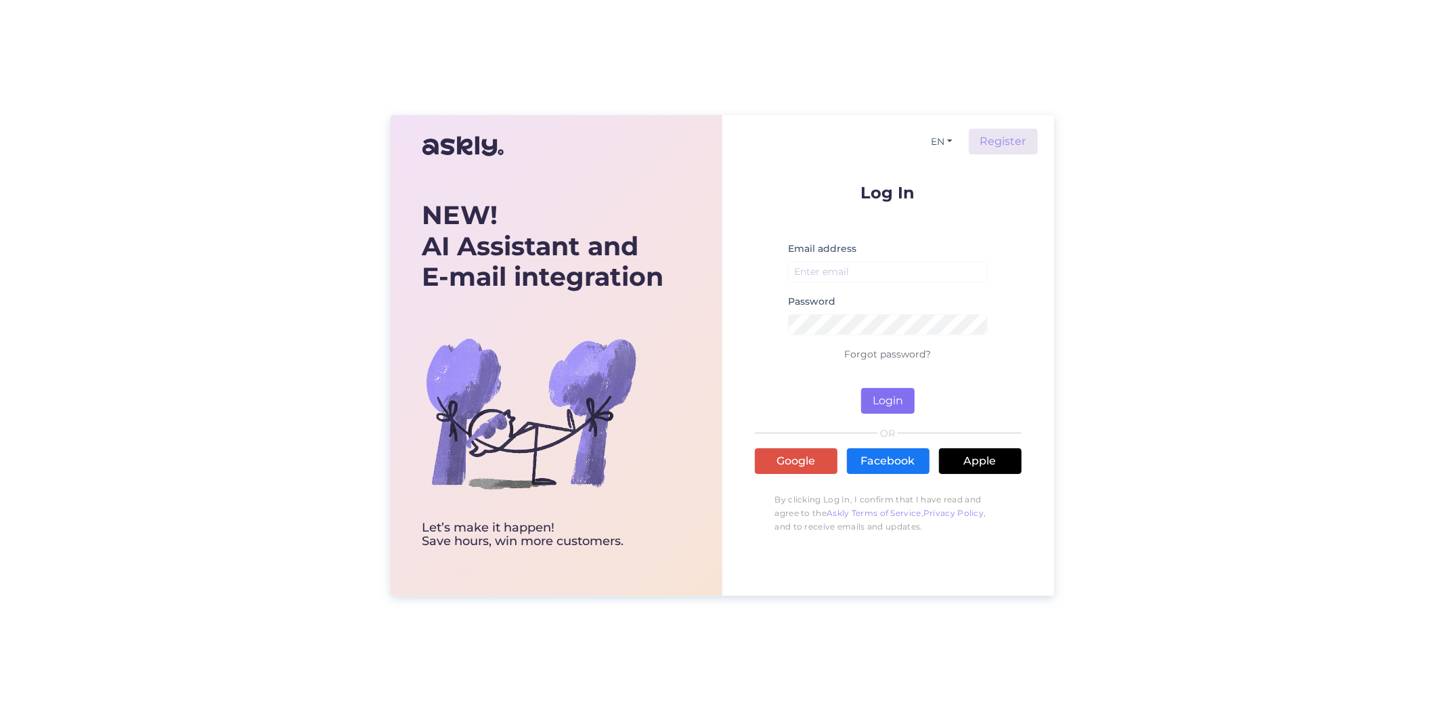  I want to click on p: By clicking Log In, I confirm that I have read and agree to the , , and to receive emails and upd..., so click(888, 513).